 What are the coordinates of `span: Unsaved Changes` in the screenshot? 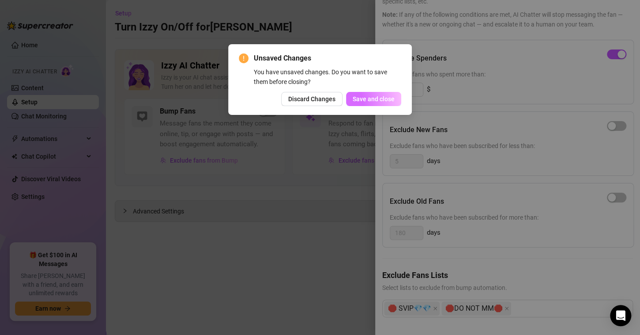 It's located at (328, 58).